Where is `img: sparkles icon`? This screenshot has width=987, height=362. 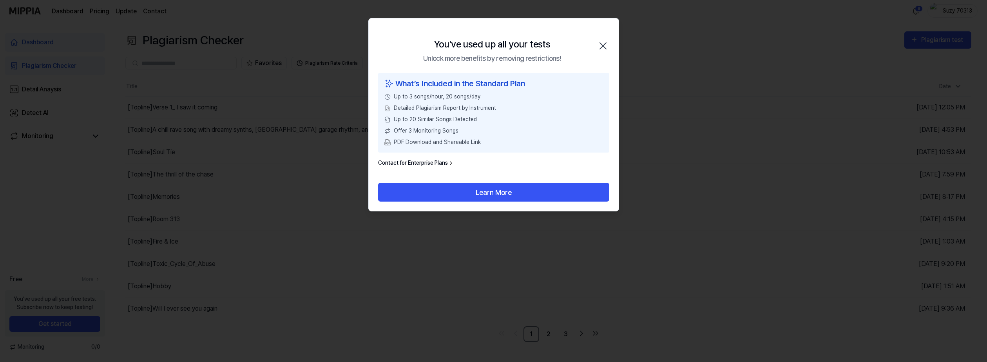
img: sparkles icon is located at coordinates (389, 83).